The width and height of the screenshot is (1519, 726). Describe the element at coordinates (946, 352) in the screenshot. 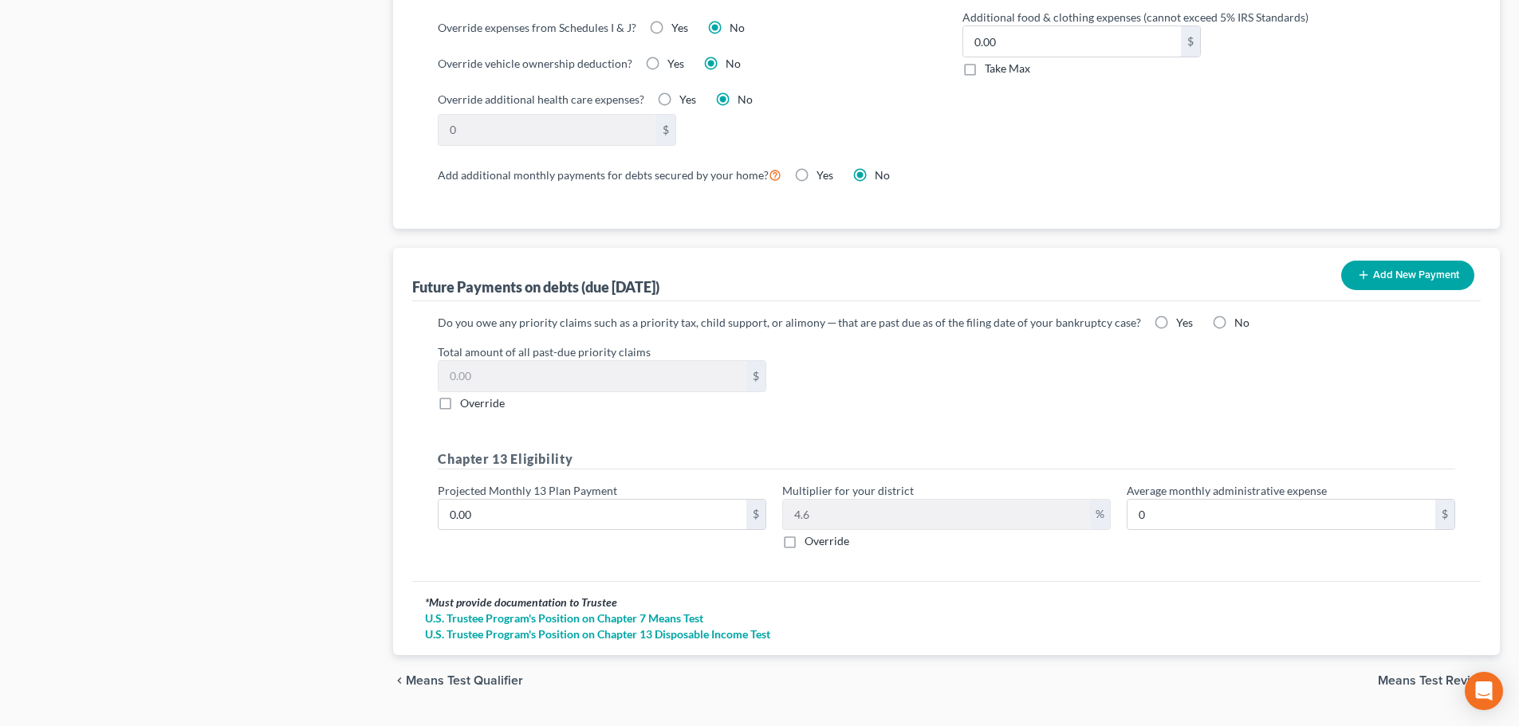

I see `label: Total amount of all past-due priority claims` at that location.